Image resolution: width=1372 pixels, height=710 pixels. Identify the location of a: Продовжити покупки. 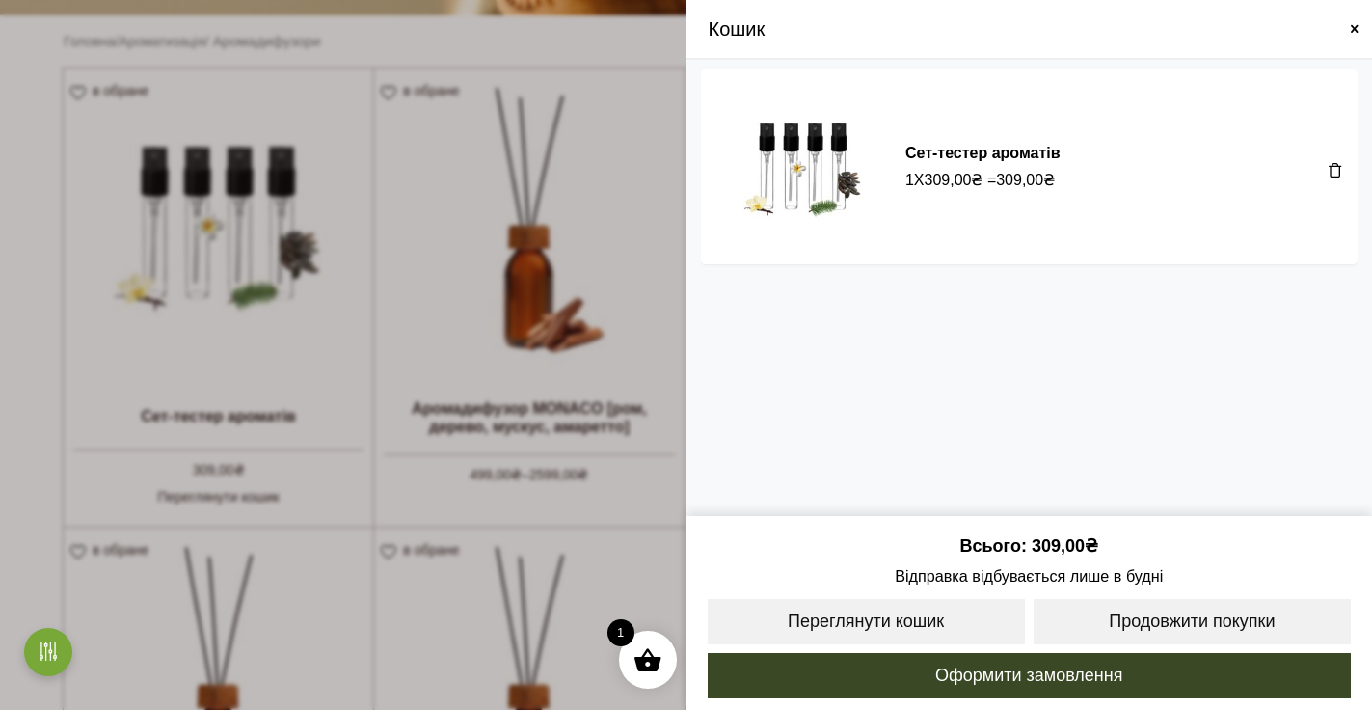
(1192, 621).